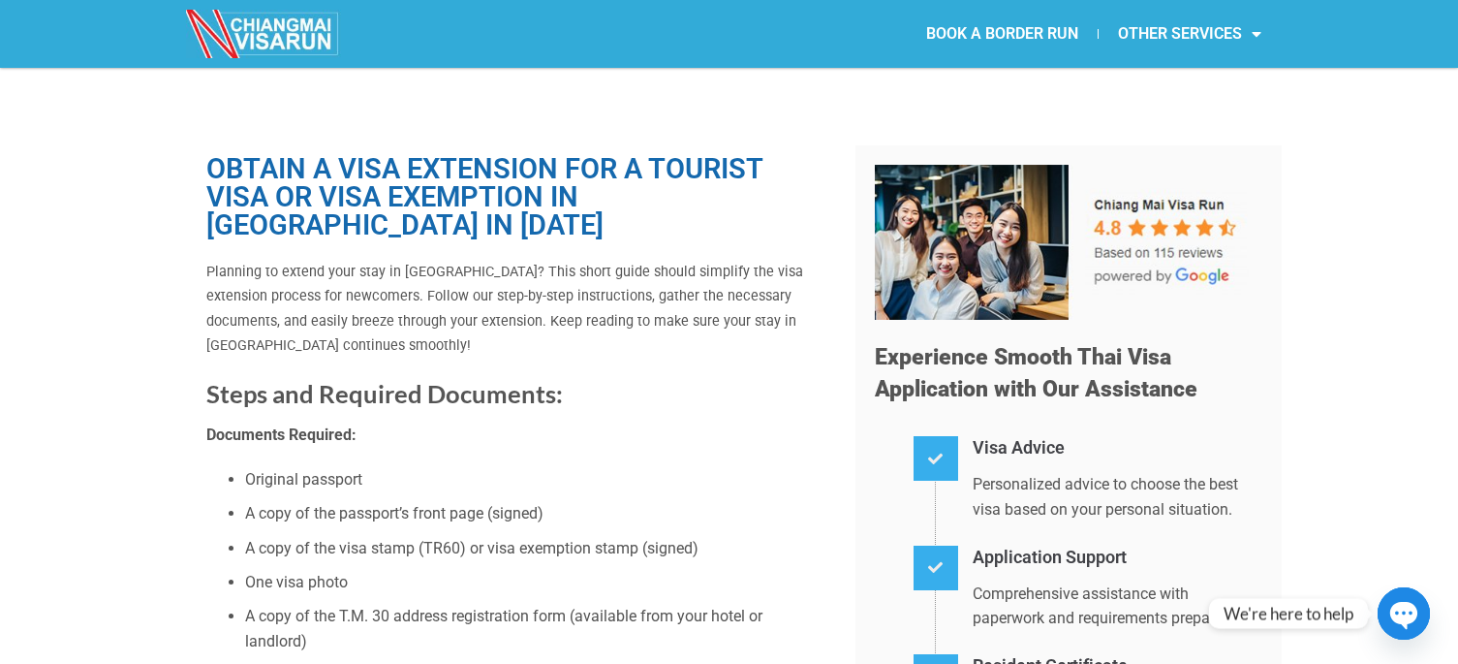  What do you see at coordinates (1005, 34) in the screenshot?
I see `nav: Menu` at bounding box center [1005, 34].